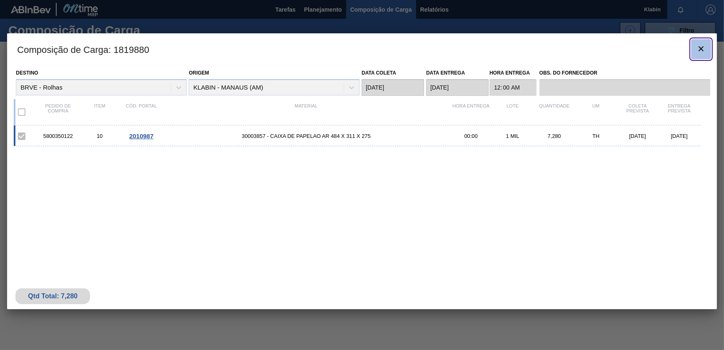 The image size is (724, 350). What do you see at coordinates (27, 73) in the screenshot?
I see `label: Destino` at bounding box center [27, 73].